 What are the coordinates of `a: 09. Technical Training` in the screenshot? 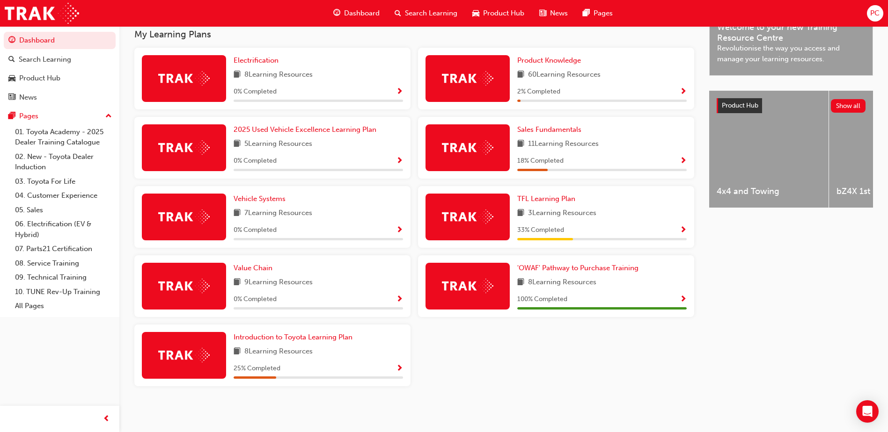 It's located at (63, 277).